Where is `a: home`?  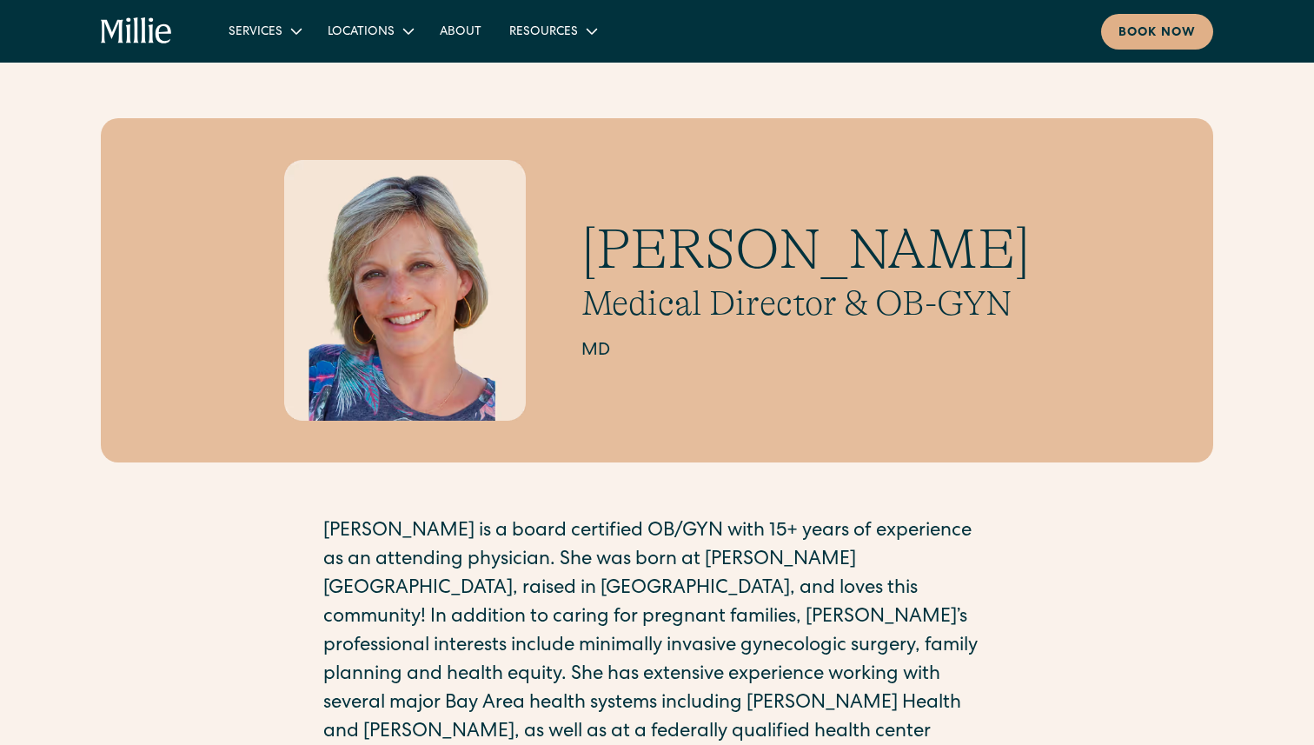 a: home is located at coordinates (136, 31).